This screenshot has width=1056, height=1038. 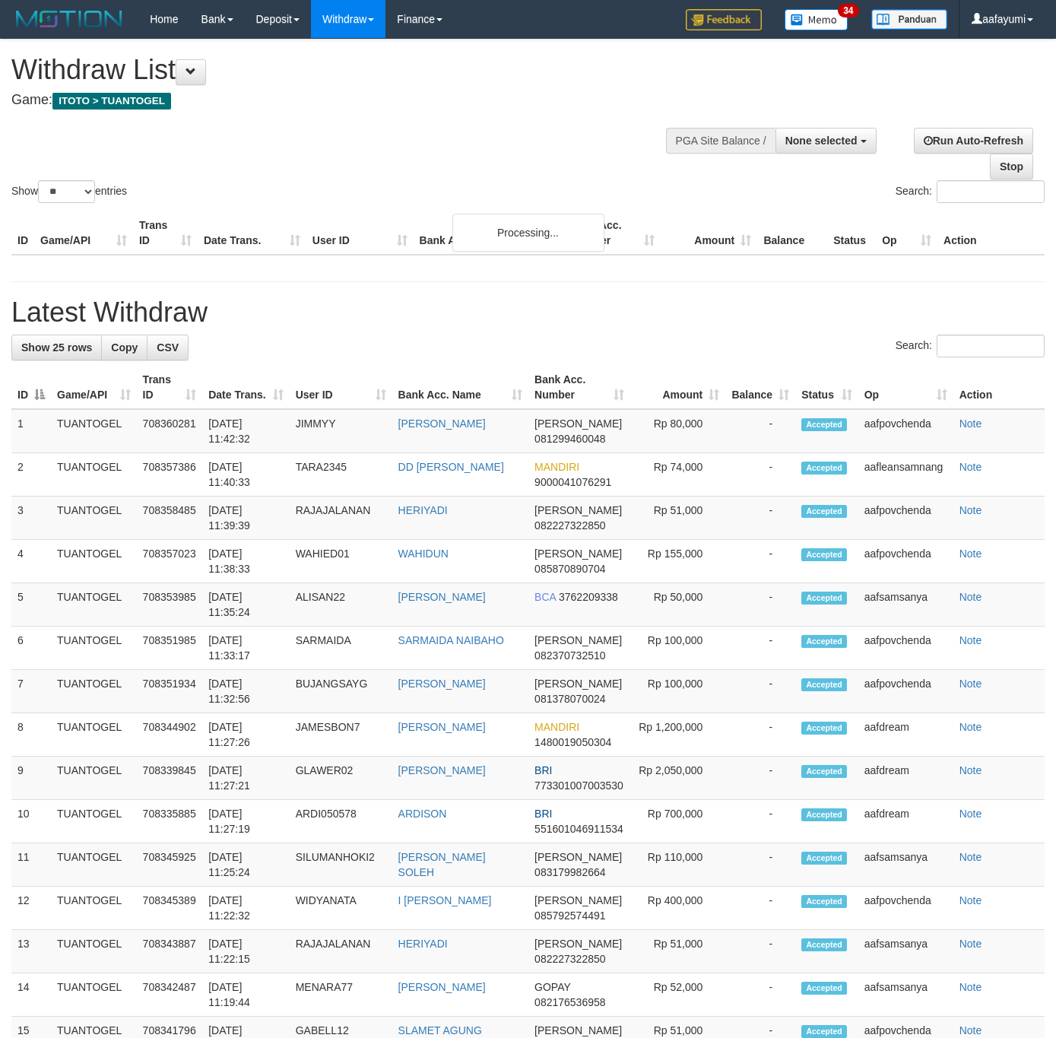 What do you see at coordinates (792, 233) in the screenshot?
I see `th: Balance` at bounding box center [792, 233].